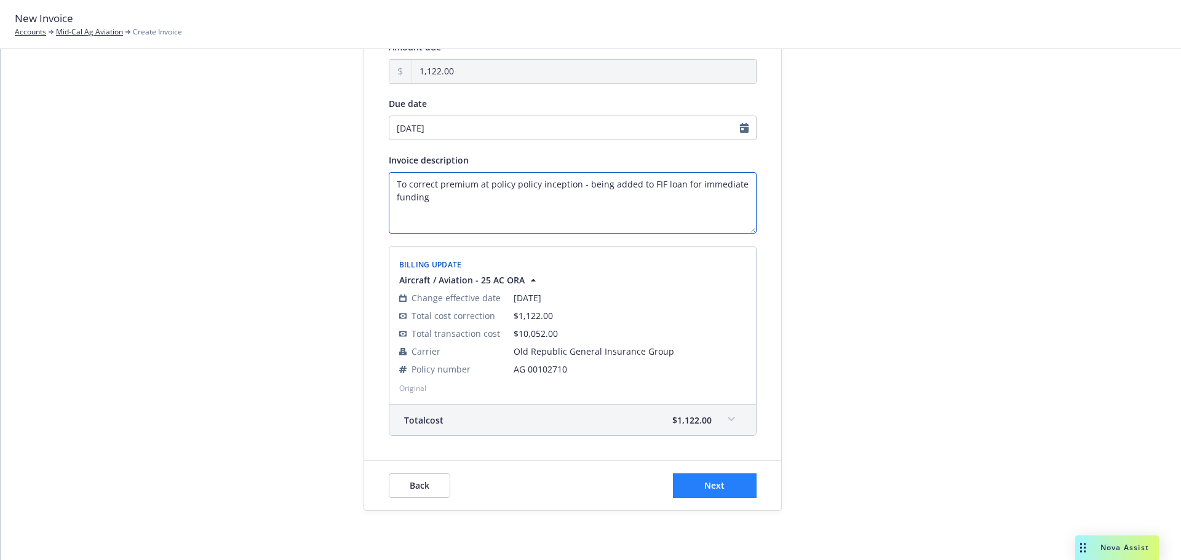 The image size is (1181, 560). What do you see at coordinates (89, 32) in the screenshot?
I see `a: Mid-Cal Ag Aviation` at bounding box center [89, 32].